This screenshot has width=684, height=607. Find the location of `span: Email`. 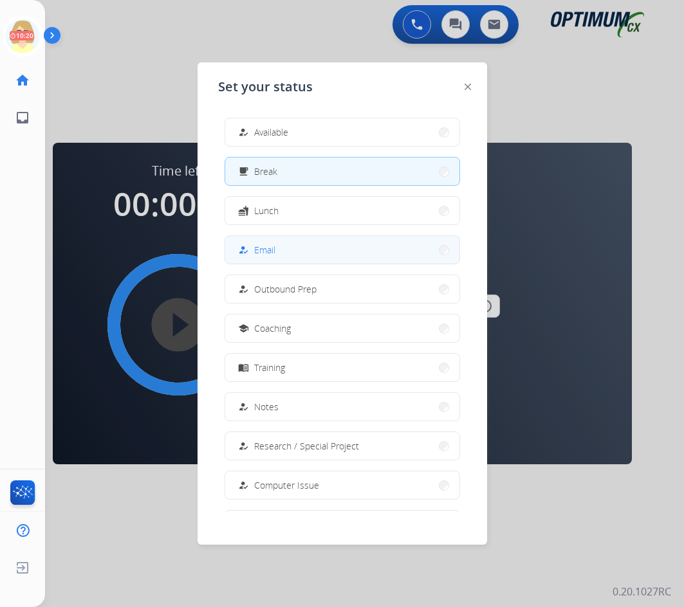

span: Email is located at coordinates (264, 250).